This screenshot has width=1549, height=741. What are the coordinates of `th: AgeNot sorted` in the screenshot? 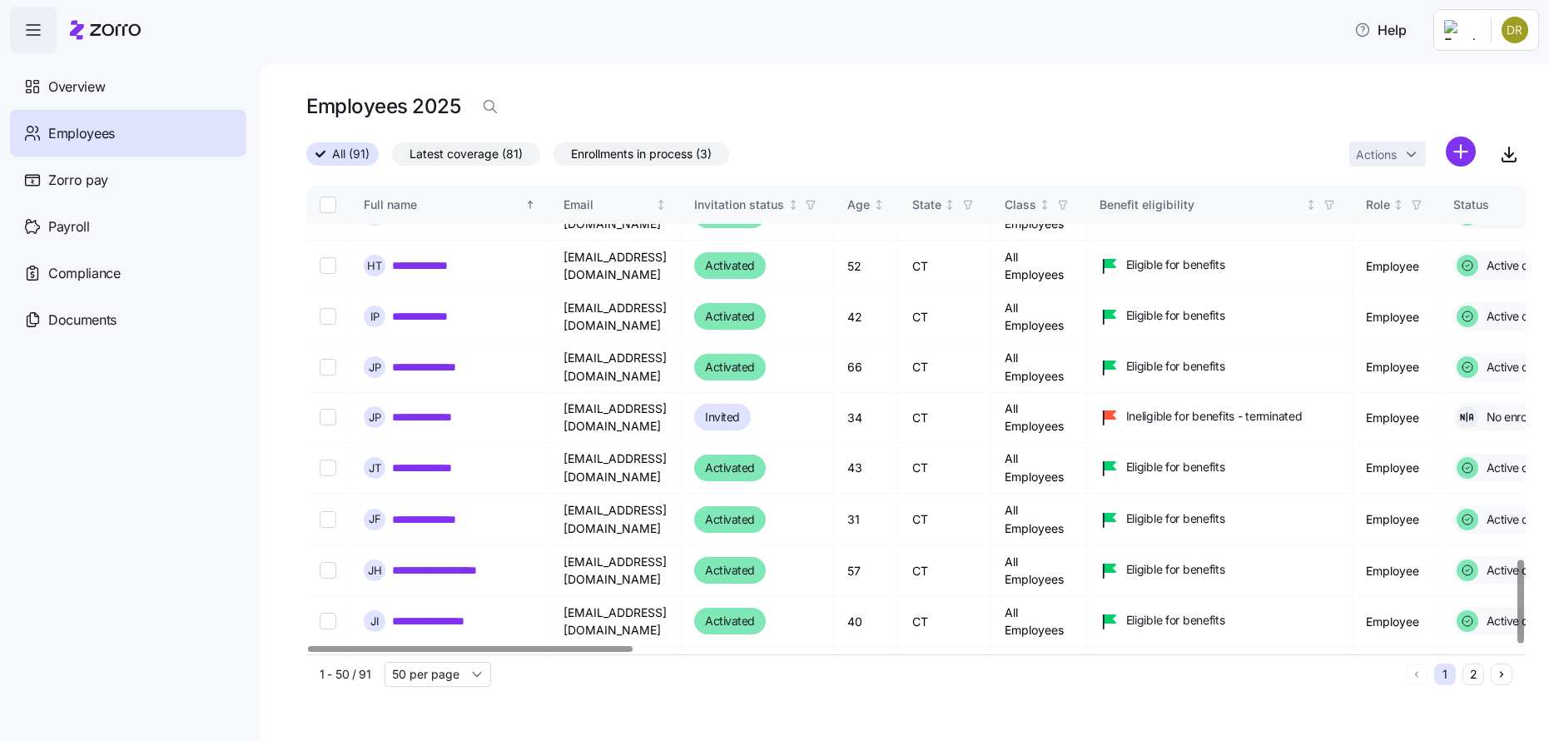 It's located at (866, 205).